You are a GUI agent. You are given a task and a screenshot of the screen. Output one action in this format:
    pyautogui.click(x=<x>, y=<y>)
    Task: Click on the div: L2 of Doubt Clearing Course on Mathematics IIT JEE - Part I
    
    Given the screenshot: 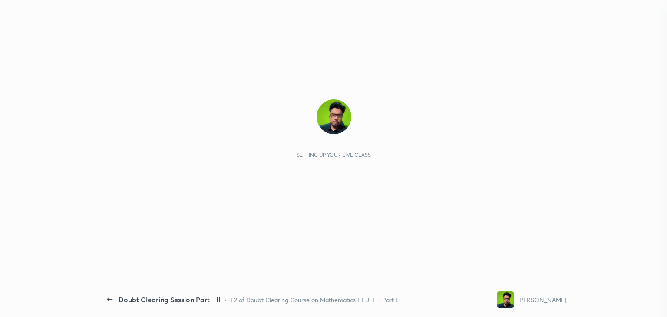 What is the action you would take?
    pyautogui.click(x=314, y=300)
    